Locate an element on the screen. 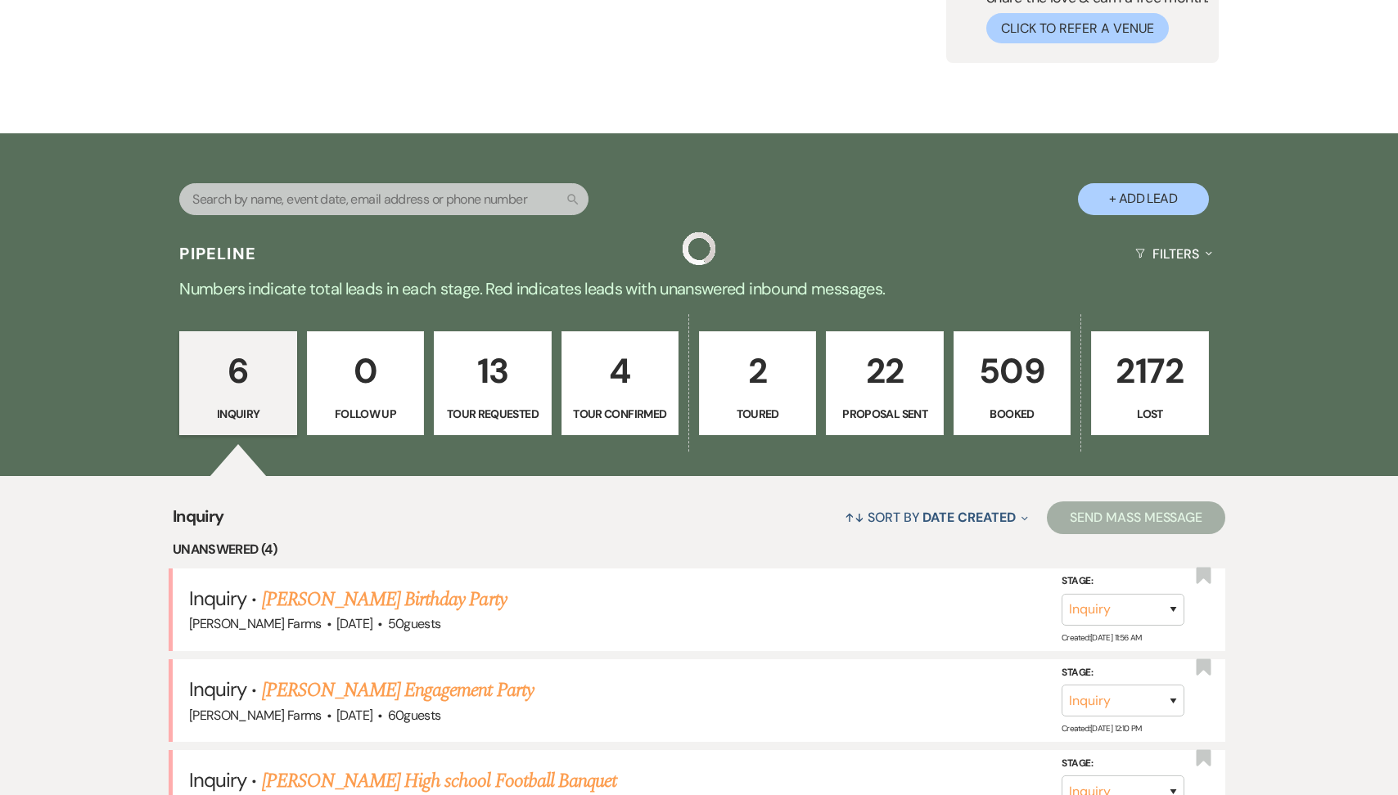 The width and height of the screenshot is (1398, 795). a: 2Toured is located at coordinates (757, 384).